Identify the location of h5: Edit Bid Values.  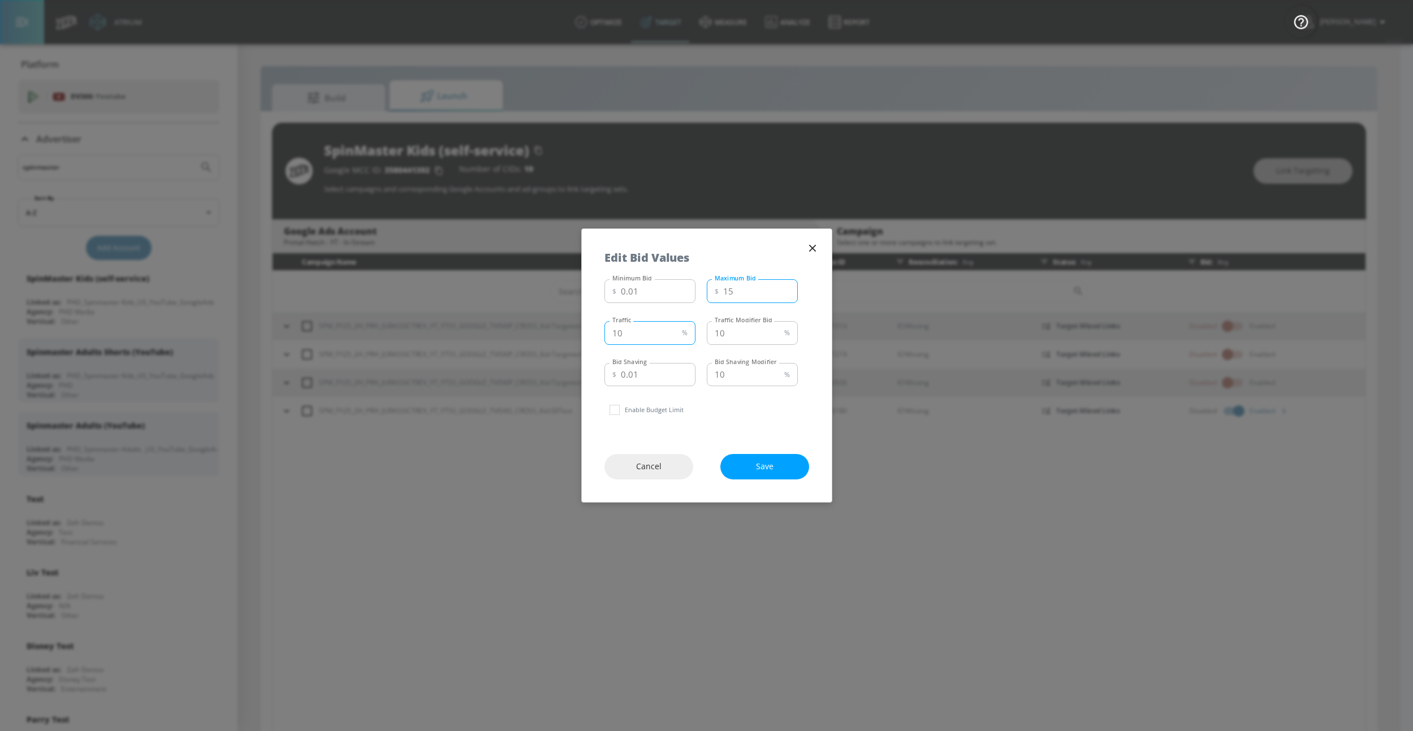
(647, 257).